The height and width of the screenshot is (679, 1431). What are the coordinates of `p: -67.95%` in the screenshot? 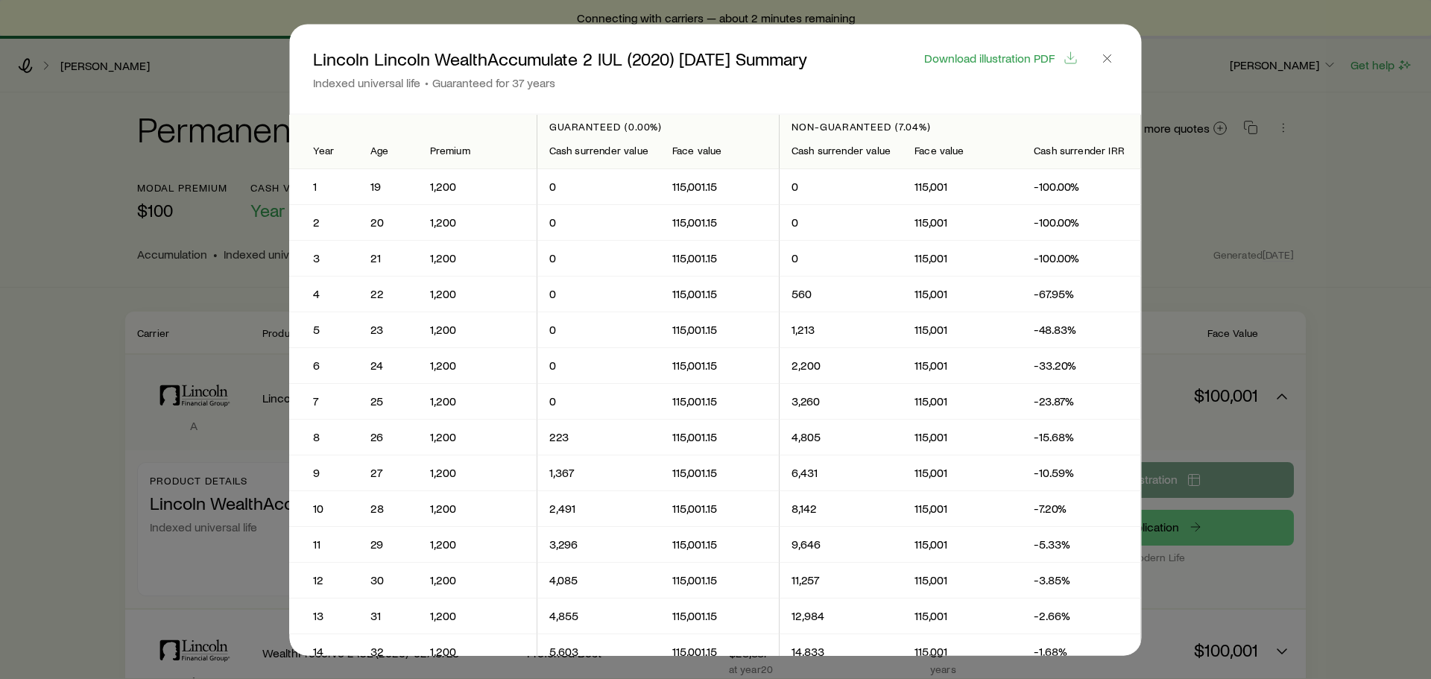 It's located at (1081, 294).